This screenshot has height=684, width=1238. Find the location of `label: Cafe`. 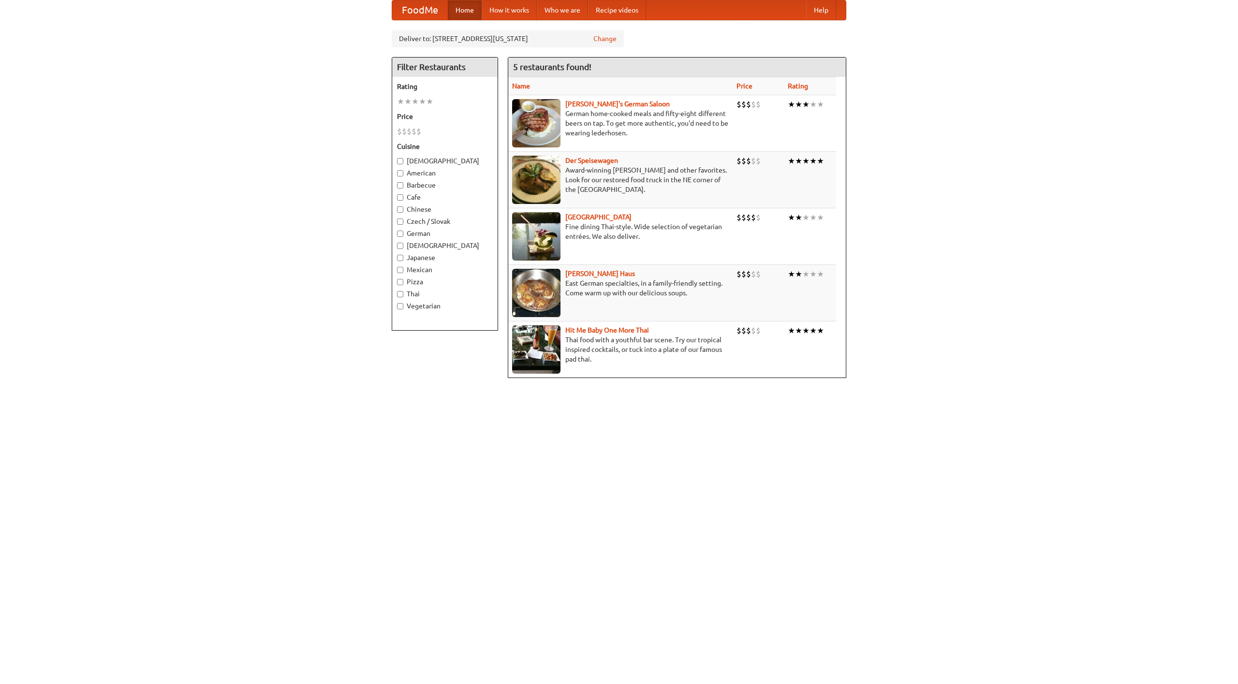

label: Cafe is located at coordinates (445, 197).